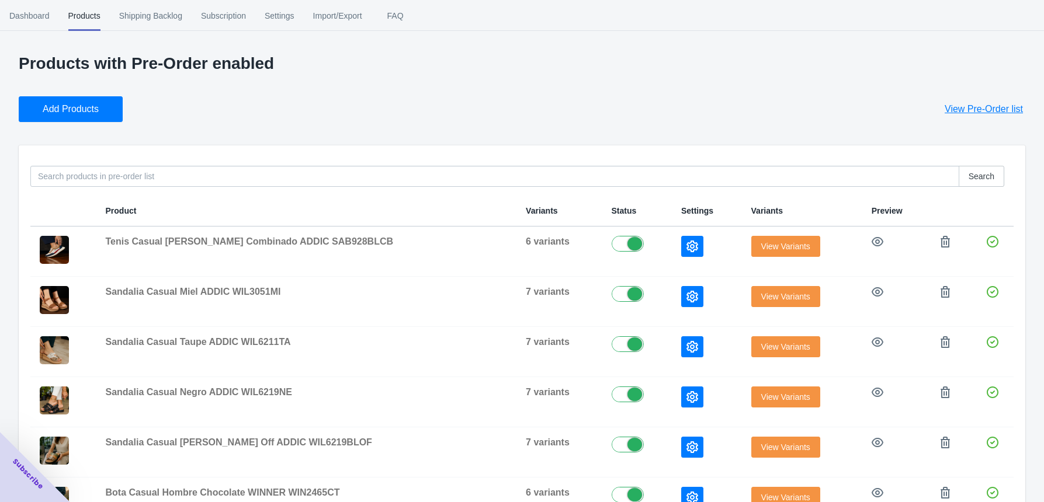 The height and width of the screenshot is (502, 1044). What do you see at coordinates (29, 16) in the screenshot?
I see `span: Dashboard` at bounding box center [29, 16].